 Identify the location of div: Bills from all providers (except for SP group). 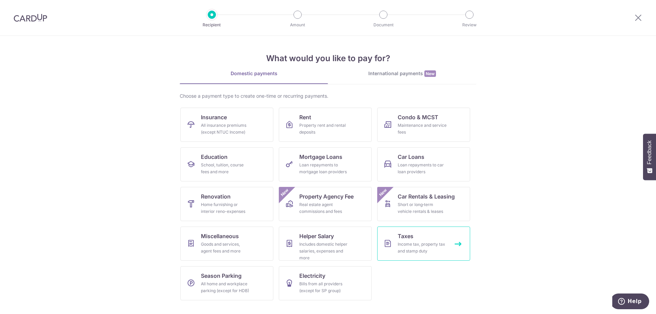
(324, 287).